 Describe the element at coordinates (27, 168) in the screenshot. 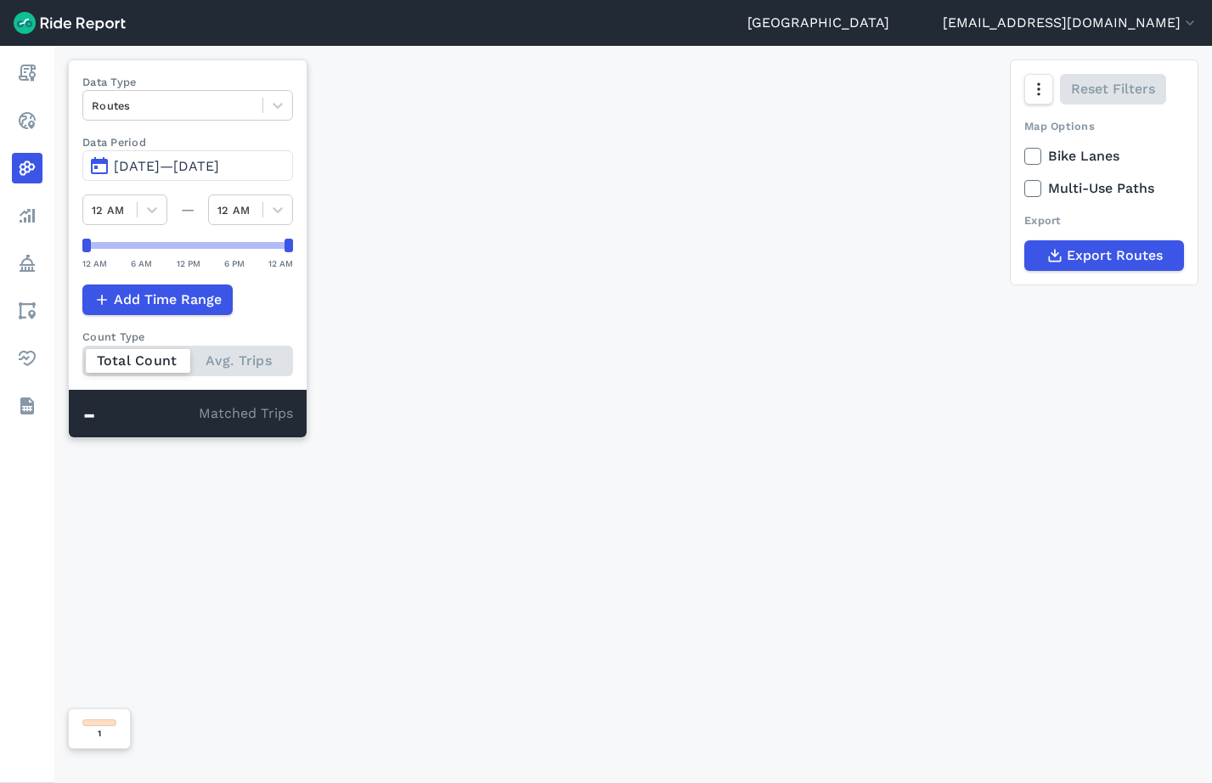

I see `a: Heatmaps` at that location.